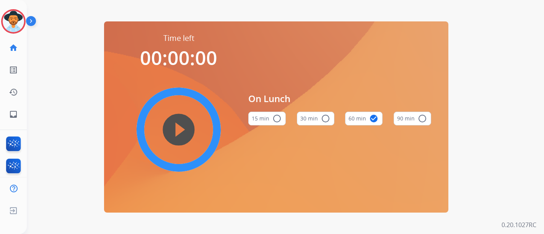 The image size is (544, 234). Describe the element at coordinates (13, 21) in the screenshot. I see `img: avatar` at that location.